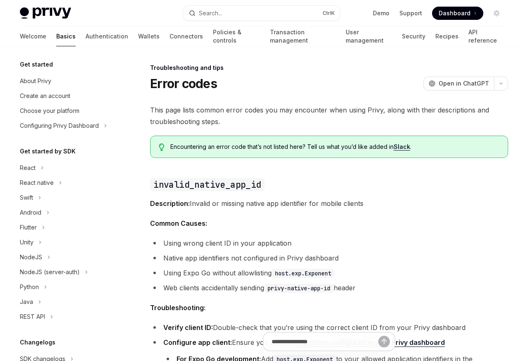 Image resolution: width=523 pixels, height=361 pixels. I want to click on button: React native, so click(40, 183).